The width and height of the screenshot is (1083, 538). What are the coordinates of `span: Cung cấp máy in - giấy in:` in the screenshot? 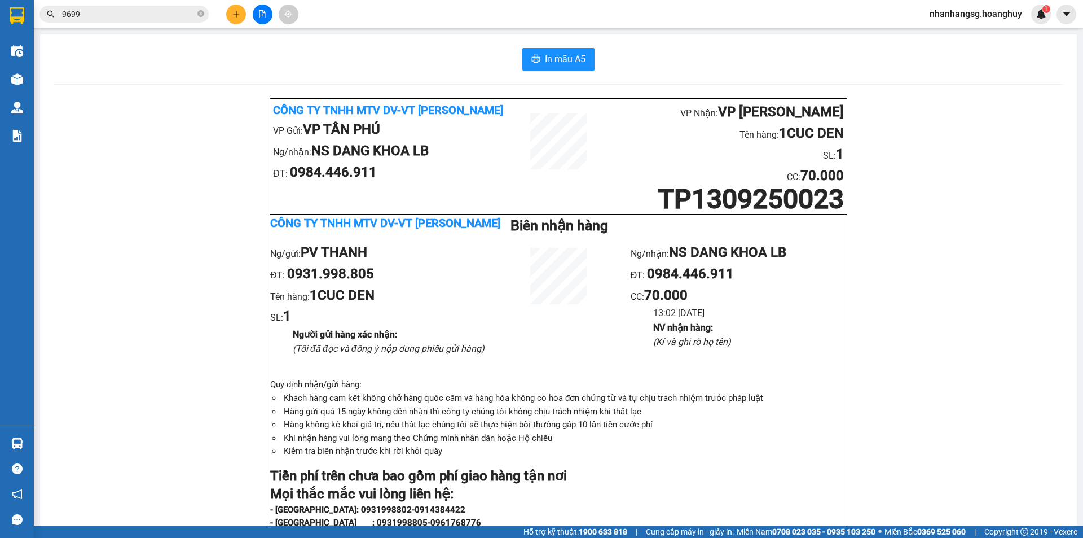 It's located at (690, 531).